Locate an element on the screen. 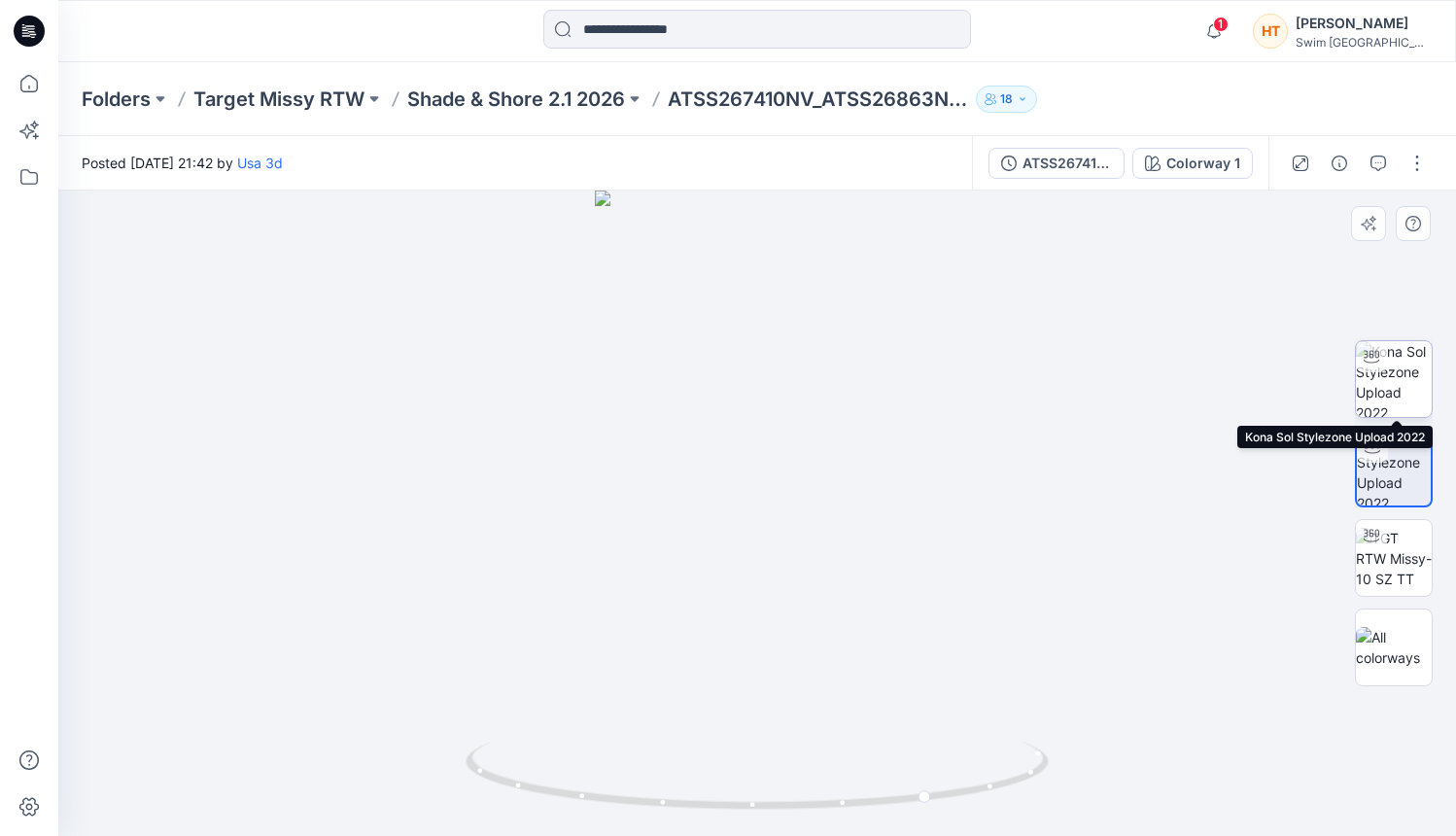  img: All colorways is located at coordinates (1394, 648).